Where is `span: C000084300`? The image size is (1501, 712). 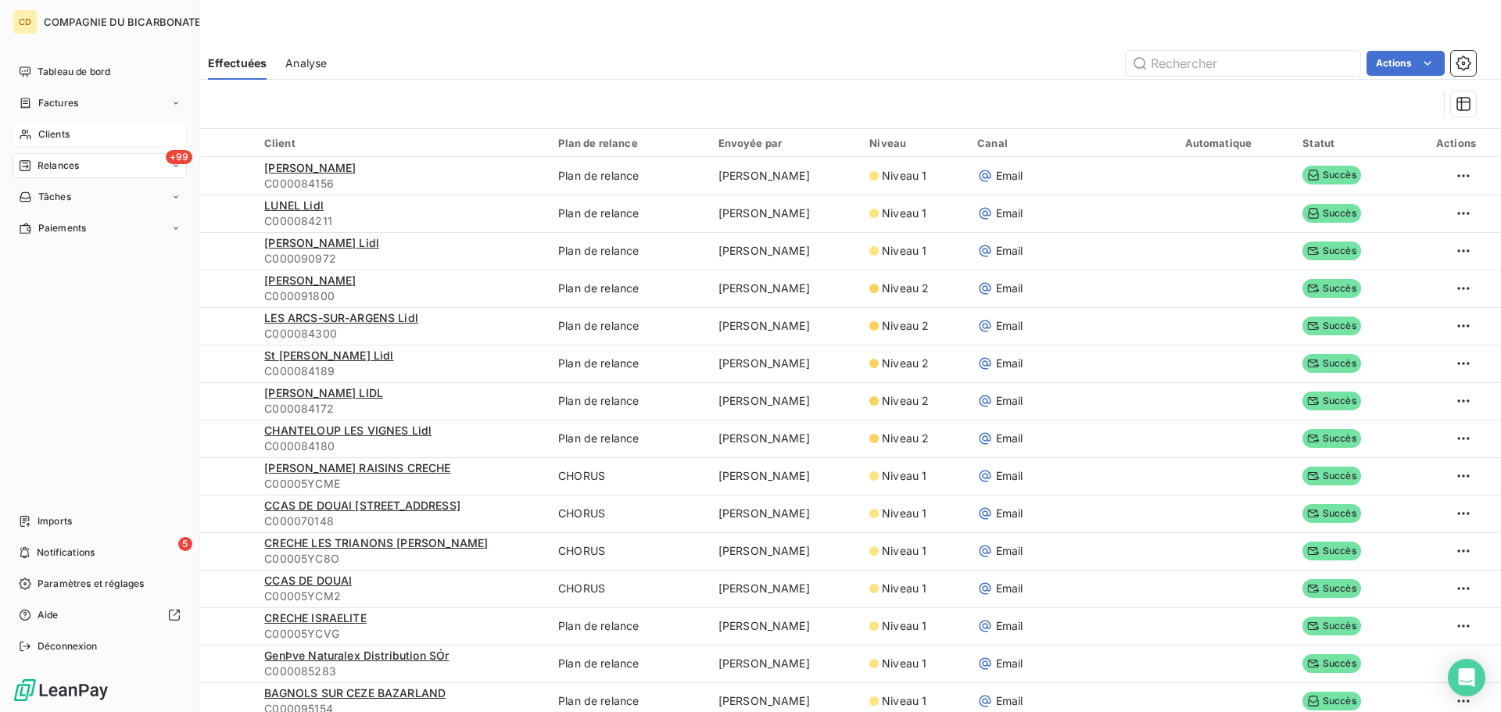 span: C000084300 is located at coordinates (402, 334).